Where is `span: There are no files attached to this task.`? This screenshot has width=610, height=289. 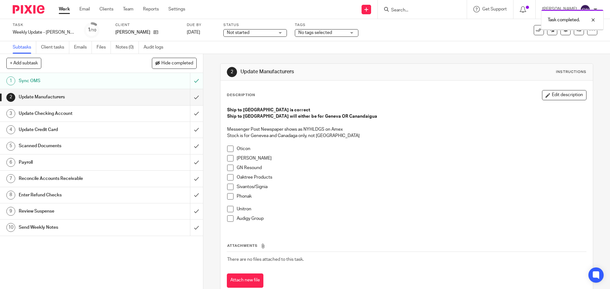
span: There are no files attached to this task. is located at coordinates (265, 260).